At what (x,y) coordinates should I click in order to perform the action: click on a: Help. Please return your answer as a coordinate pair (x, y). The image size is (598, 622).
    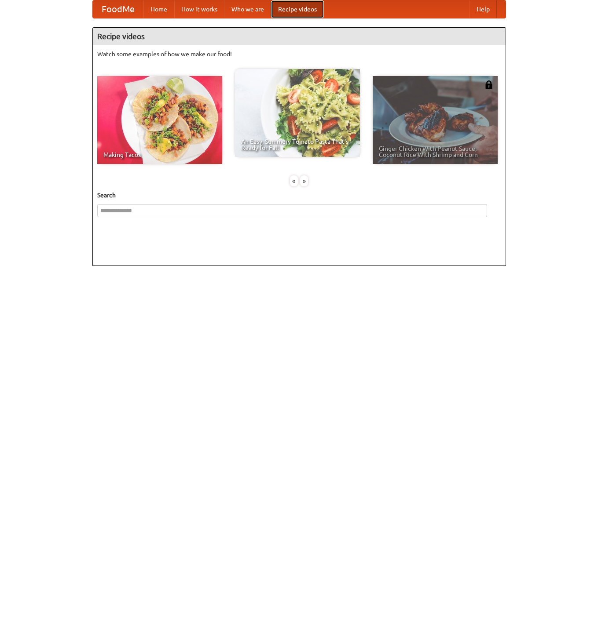
    Looking at the image, I should click on (483, 9).